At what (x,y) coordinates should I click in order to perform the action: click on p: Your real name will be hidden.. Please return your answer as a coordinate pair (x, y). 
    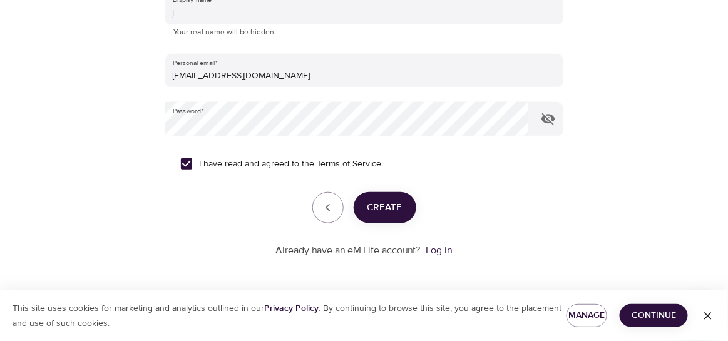
    Looking at the image, I should click on (364, 33).